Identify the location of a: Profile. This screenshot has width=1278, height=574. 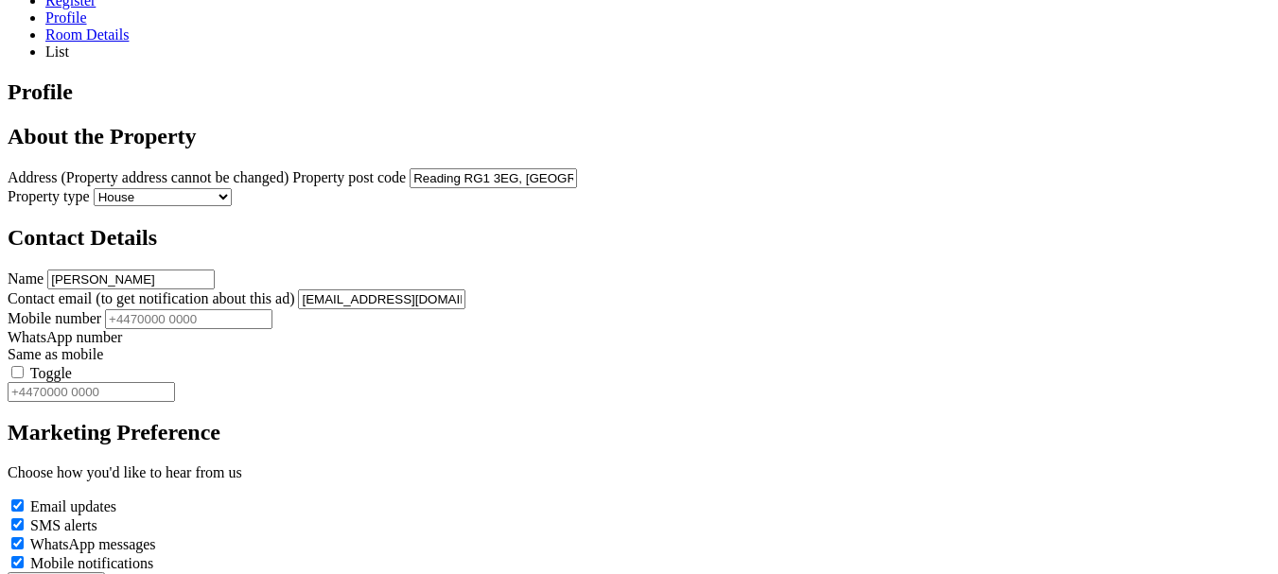
(657, 18).